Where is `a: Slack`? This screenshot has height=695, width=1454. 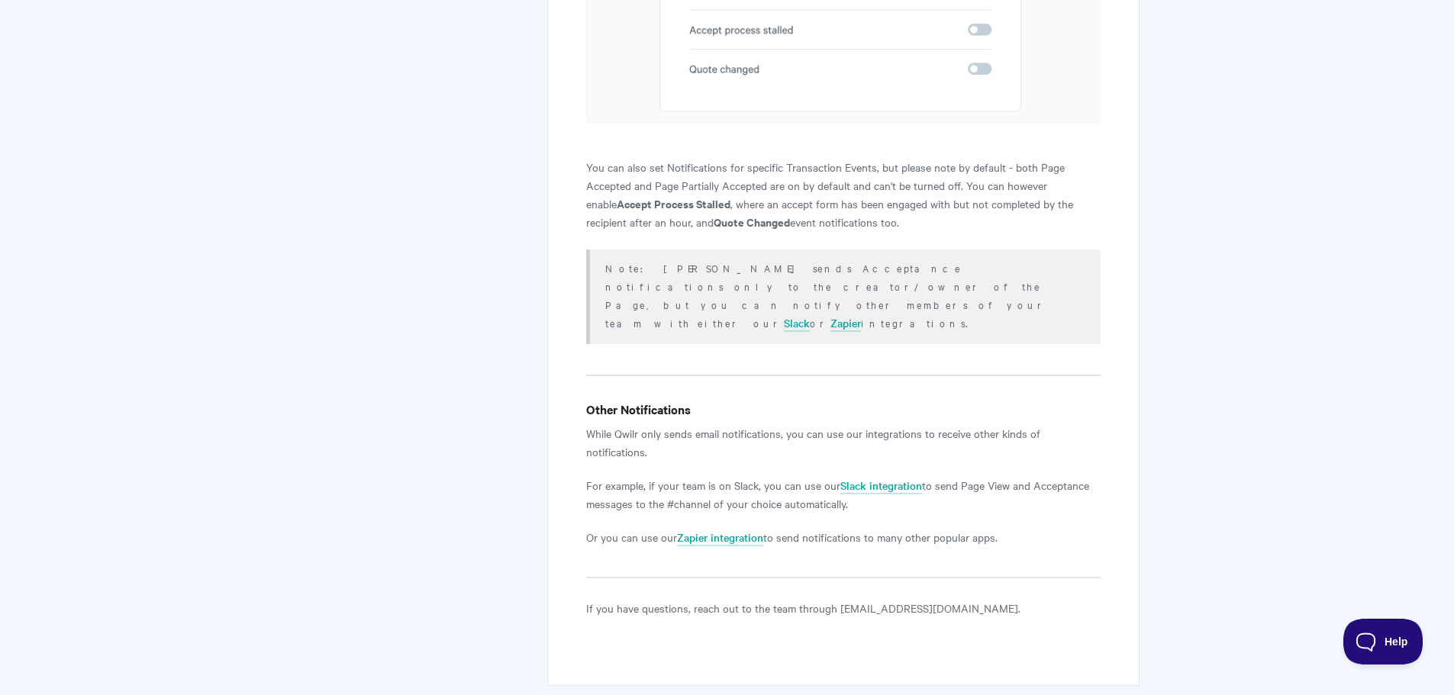 a: Slack is located at coordinates (797, 324).